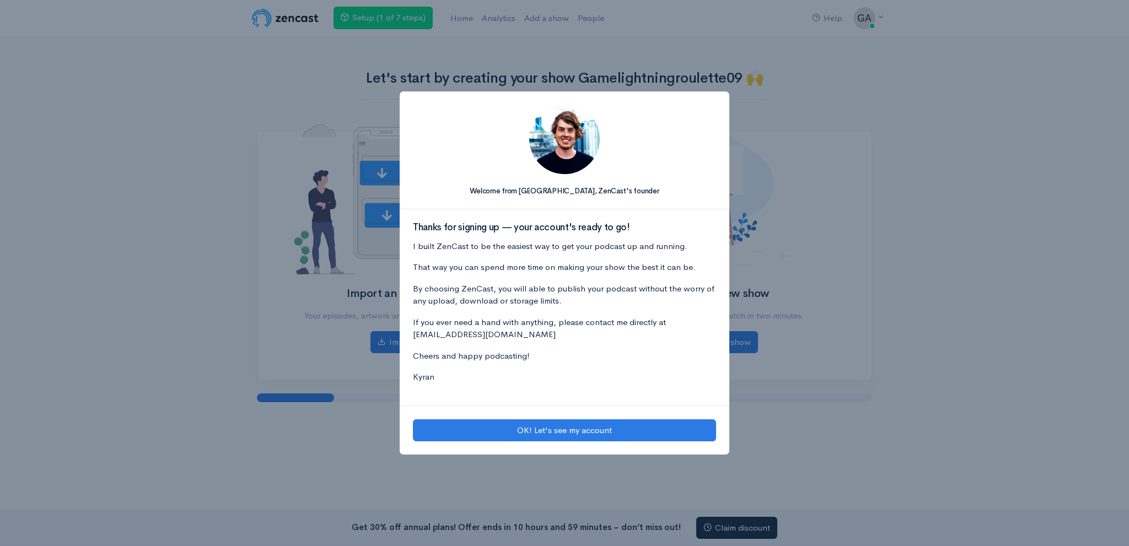 This screenshot has width=1129, height=546. I want to click on p: I built ZenCast to be the easiest way to get your podcast up and running., so click(564, 246).